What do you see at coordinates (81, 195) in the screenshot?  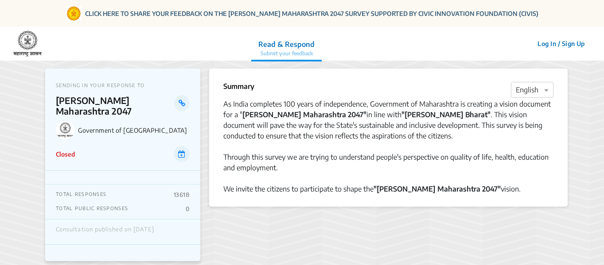 I see `p: TOTAL RESPONSES` at bounding box center [81, 195].